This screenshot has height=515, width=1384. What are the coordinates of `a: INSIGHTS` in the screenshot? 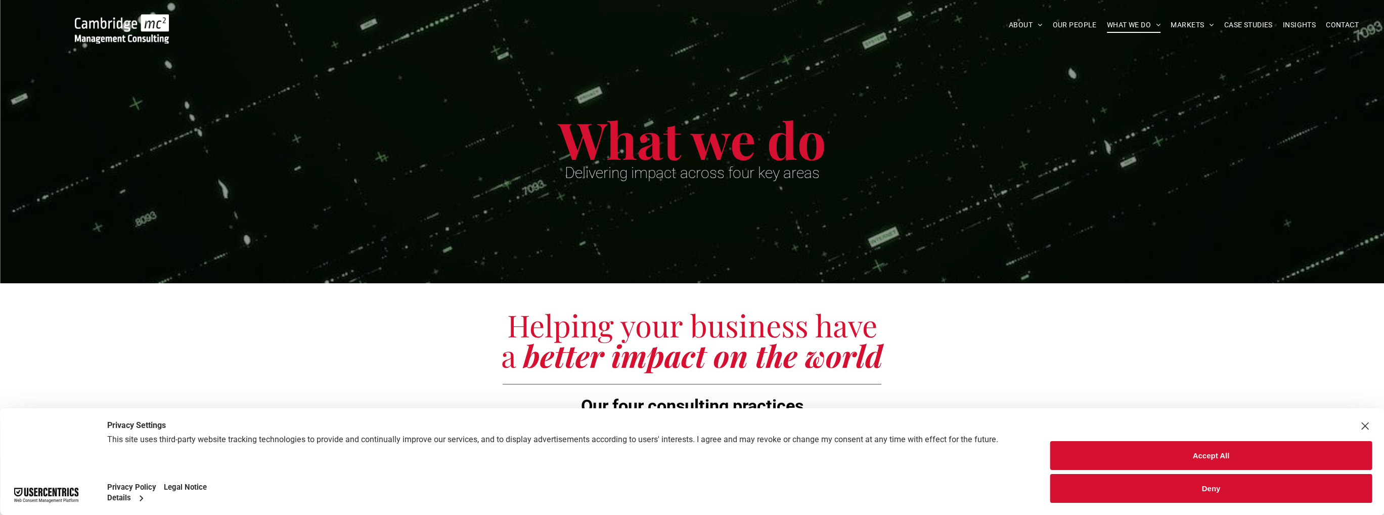 It's located at (1299, 25).